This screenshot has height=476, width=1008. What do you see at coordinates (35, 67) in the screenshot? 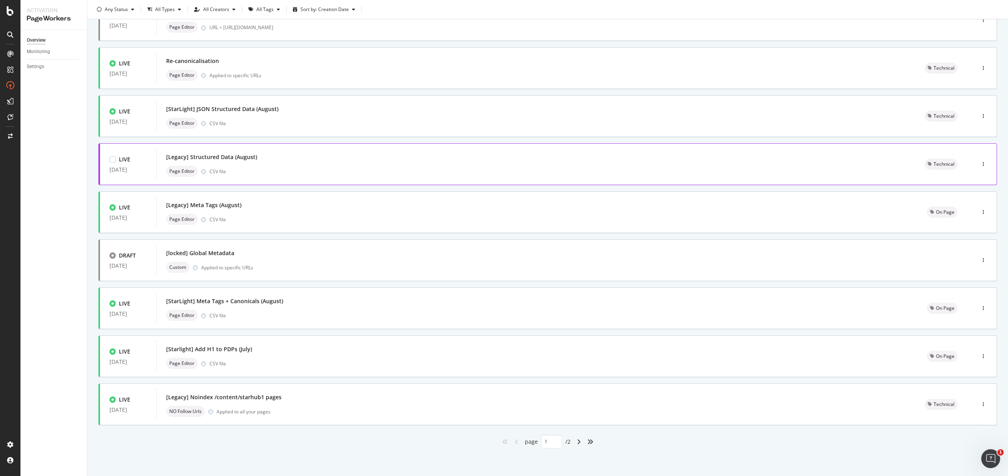
I see `div: Settings` at bounding box center [35, 67].